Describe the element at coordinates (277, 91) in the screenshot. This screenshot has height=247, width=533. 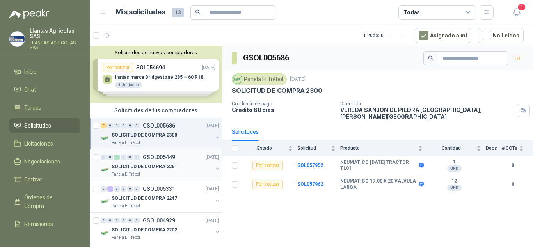
I see `p: SOLICITUD DE COMPRA 2300` at that location.